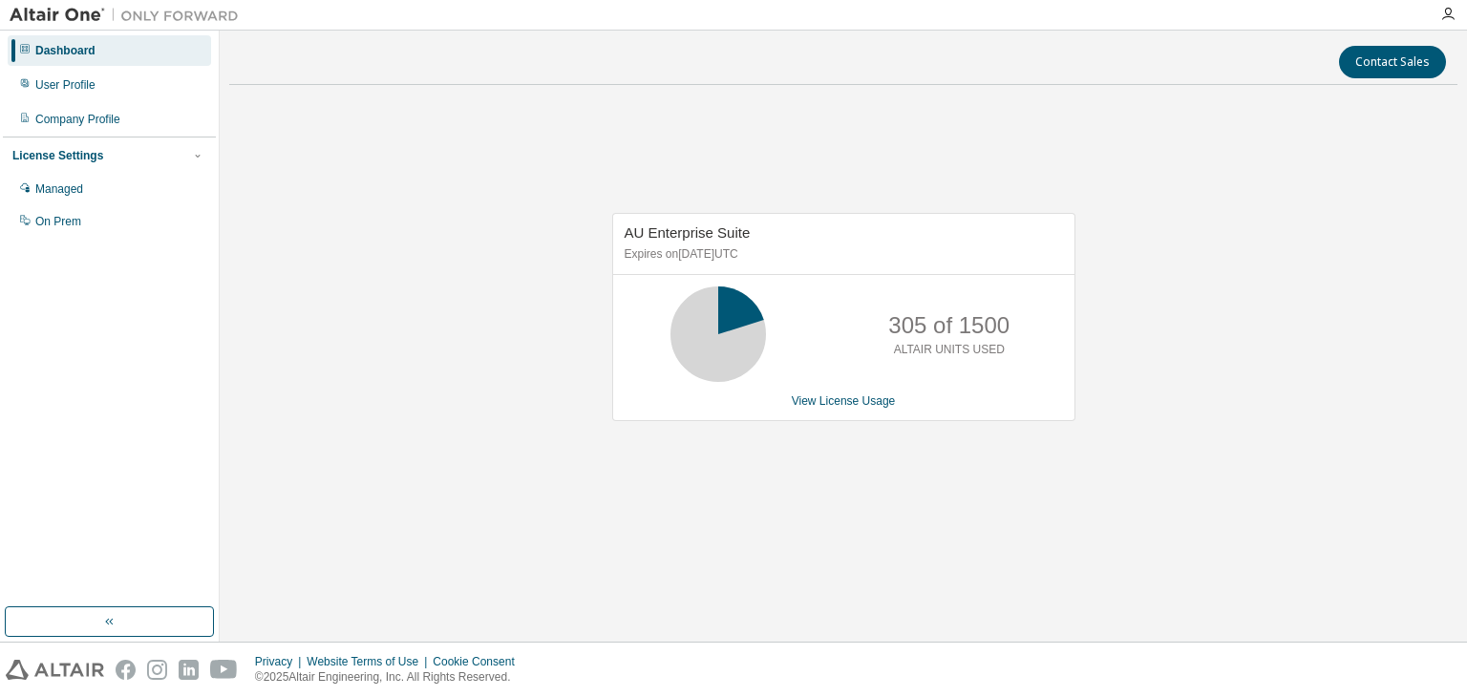 This screenshot has height=697, width=1467. Describe the element at coordinates (129, 15) in the screenshot. I see `img: Altair One` at that location.